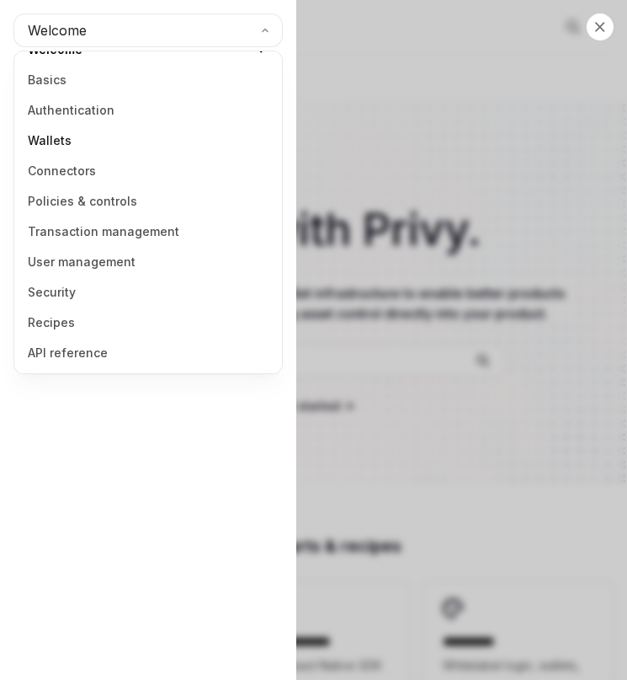  What do you see at coordinates (148, 212) in the screenshot?
I see `div: Welcome` at bounding box center [148, 212].